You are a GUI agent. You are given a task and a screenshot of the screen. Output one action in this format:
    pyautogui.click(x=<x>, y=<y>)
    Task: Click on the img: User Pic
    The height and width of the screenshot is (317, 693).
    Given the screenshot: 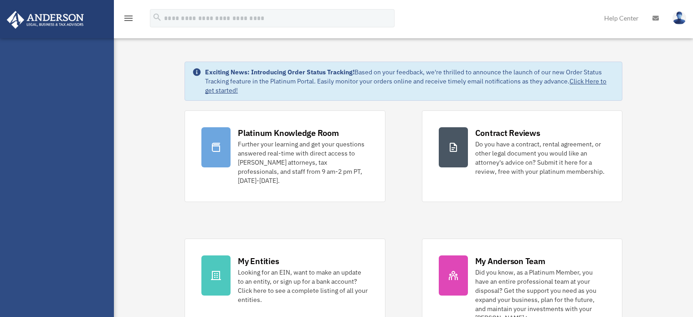 What is the action you would take?
    pyautogui.click(x=679, y=18)
    